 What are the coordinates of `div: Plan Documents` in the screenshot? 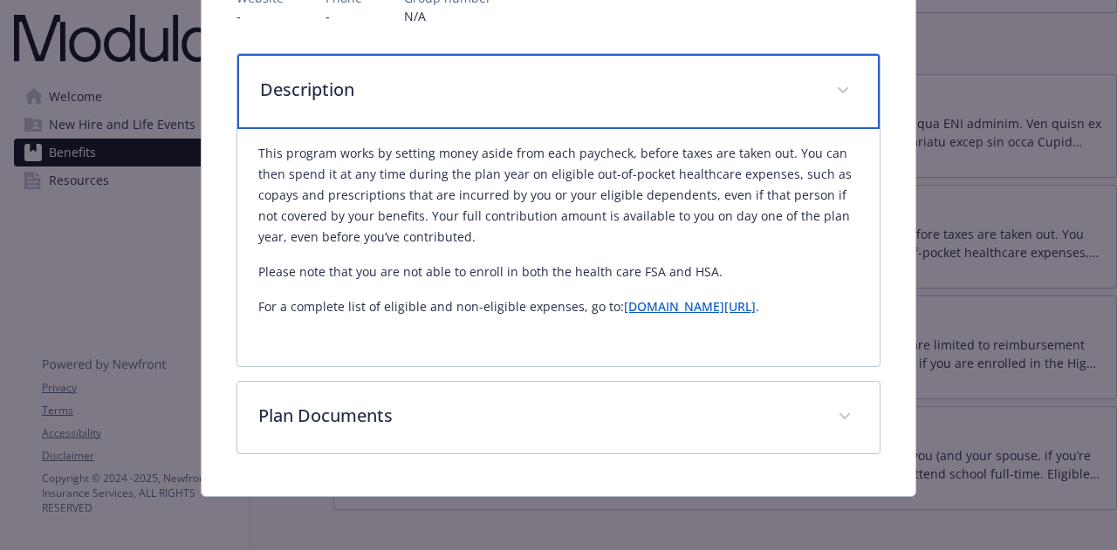 It's located at (557, 418).